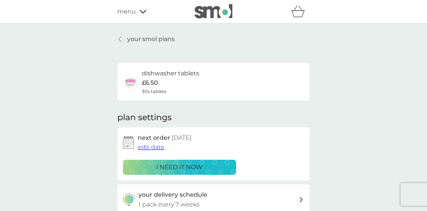 The width and height of the screenshot is (427, 211). Describe the element at coordinates (171, 74) in the screenshot. I see `h6: dishwasher tablets` at that location.